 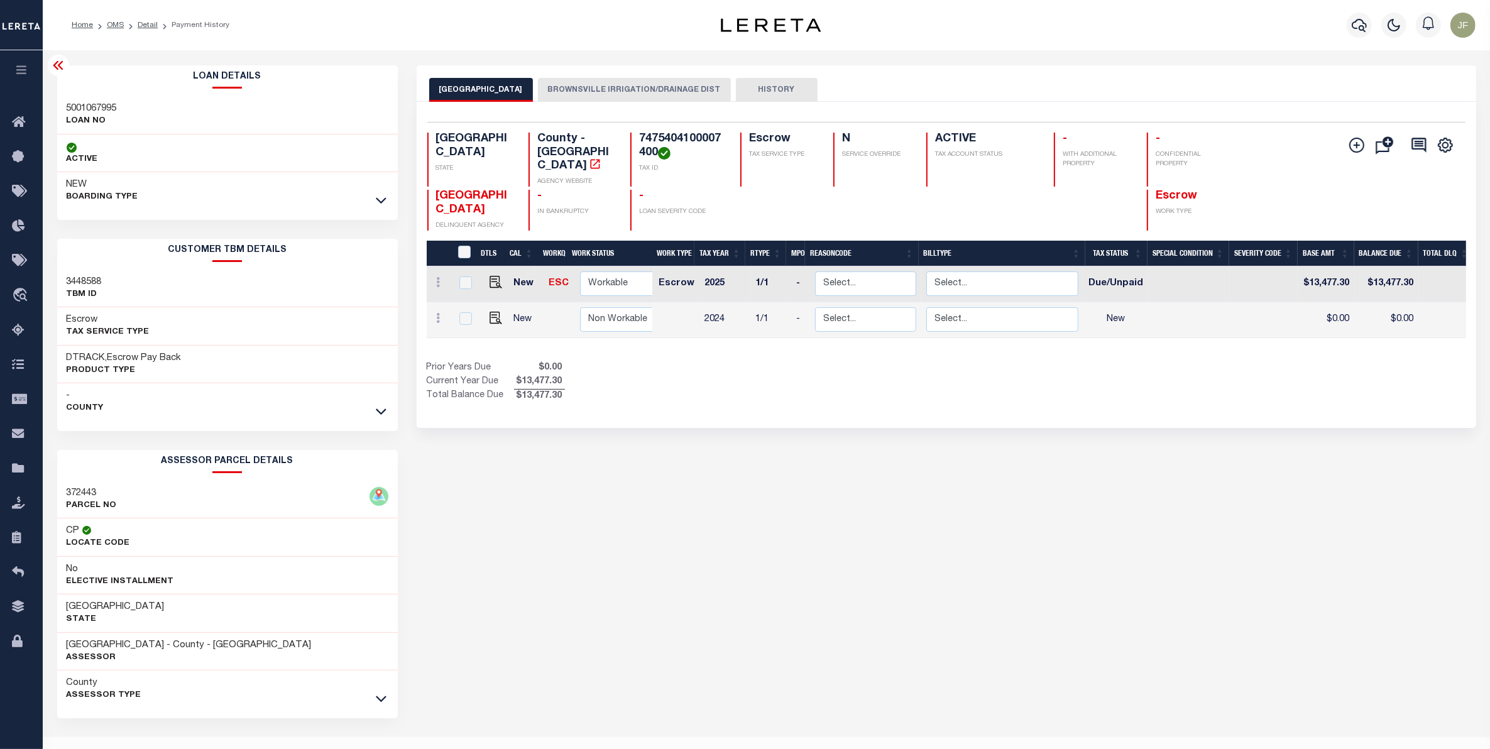 I want to click on th: Work Type, so click(x=673, y=253).